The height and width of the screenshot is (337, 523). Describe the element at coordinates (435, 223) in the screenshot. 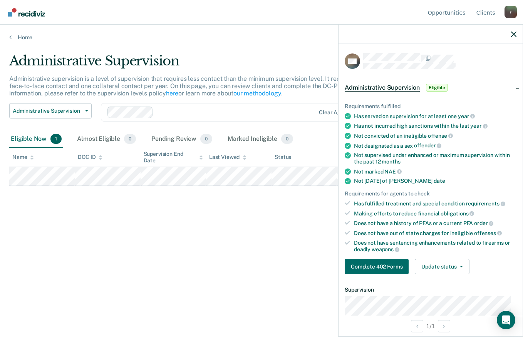

I see `div: Does not have a history of PFAs or a current PFA order` at that location.